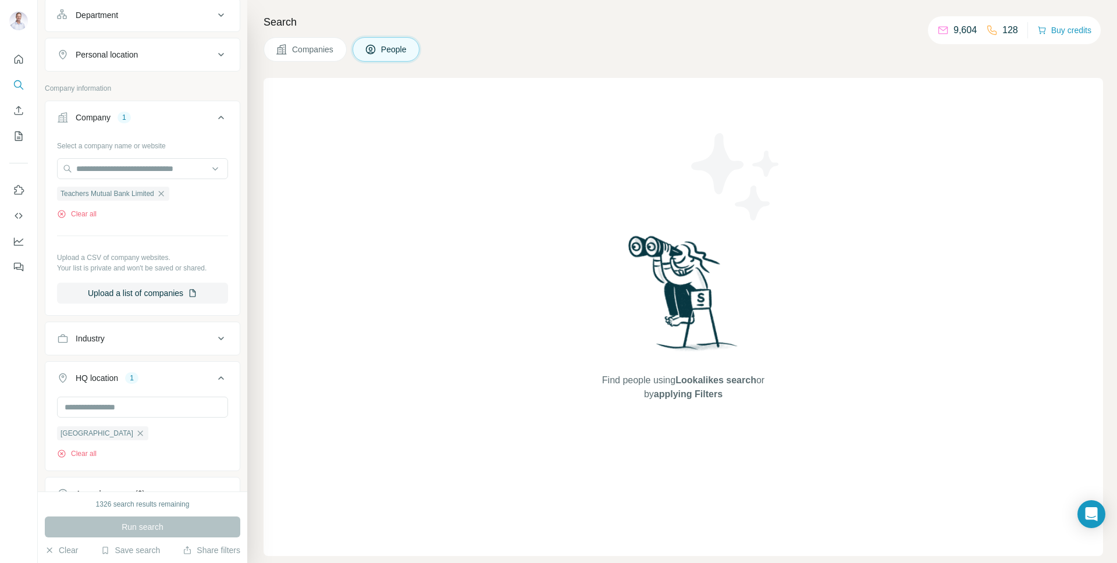 The height and width of the screenshot is (563, 1117). Describe the element at coordinates (1064, 30) in the screenshot. I see `button: Buy credits` at that location.